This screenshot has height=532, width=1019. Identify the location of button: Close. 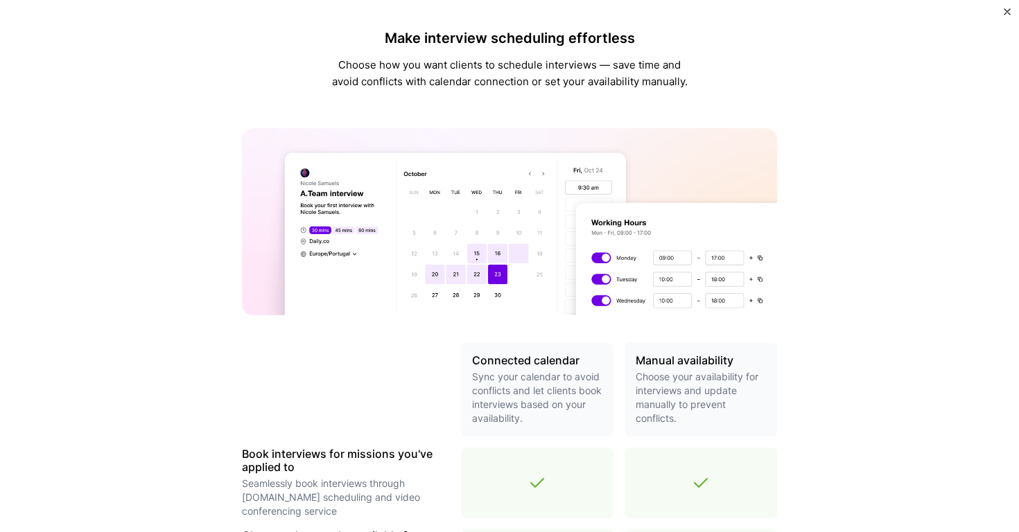
(1007, 15).